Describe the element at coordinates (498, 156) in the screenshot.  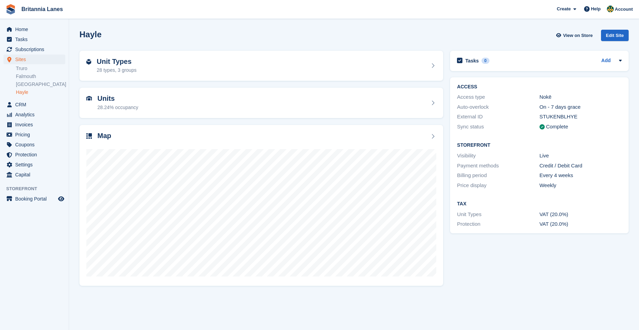
I see `div: Visibility` at that location.